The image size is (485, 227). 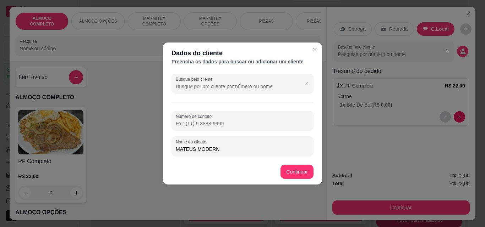 I want to click on label: Número de contato, so click(x=195, y=116).